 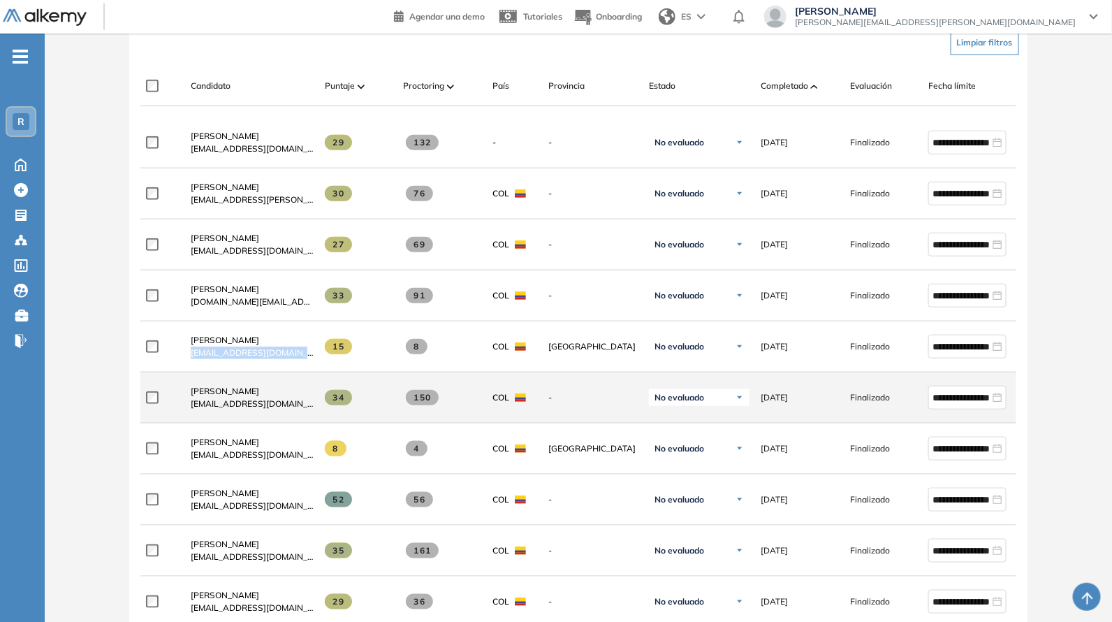 What do you see at coordinates (338, 295) in the screenshot?
I see `span: 33` at bounding box center [338, 295].